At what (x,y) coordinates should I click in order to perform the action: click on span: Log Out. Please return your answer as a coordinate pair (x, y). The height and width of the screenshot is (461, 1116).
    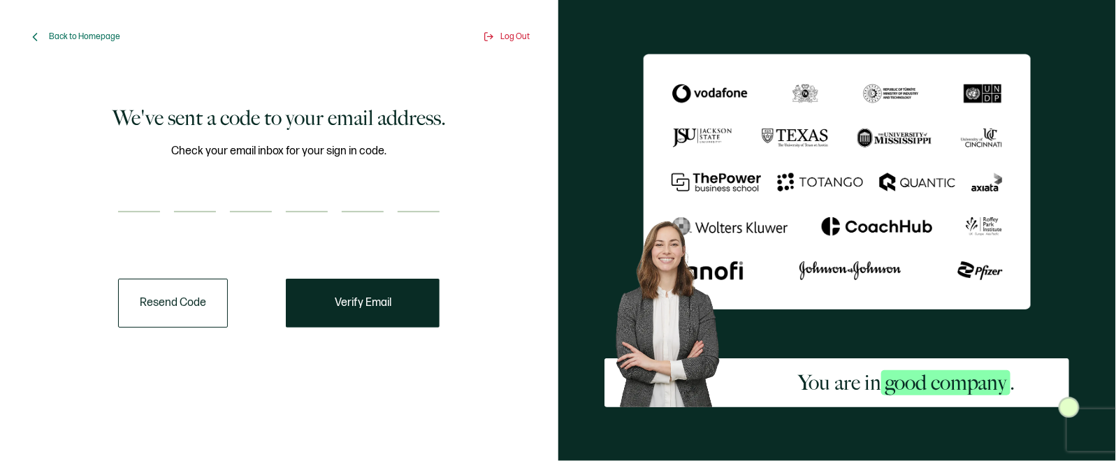
    Looking at the image, I should click on (516, 36).